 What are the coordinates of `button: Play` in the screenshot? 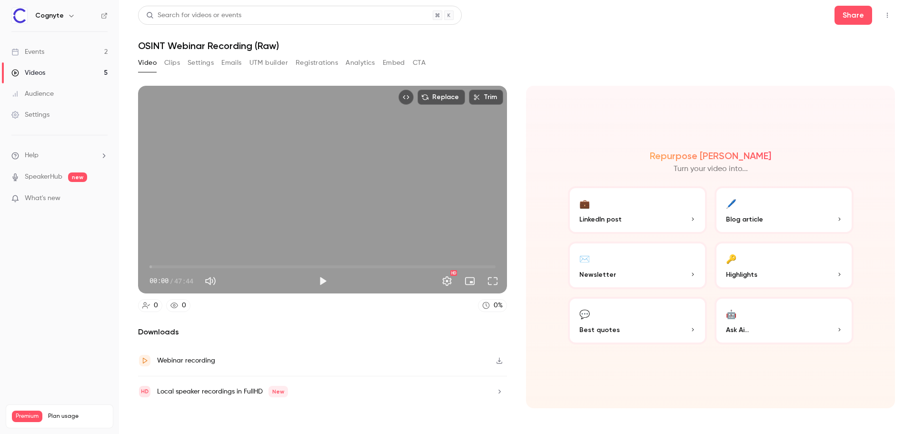 It's located at (323, 281).